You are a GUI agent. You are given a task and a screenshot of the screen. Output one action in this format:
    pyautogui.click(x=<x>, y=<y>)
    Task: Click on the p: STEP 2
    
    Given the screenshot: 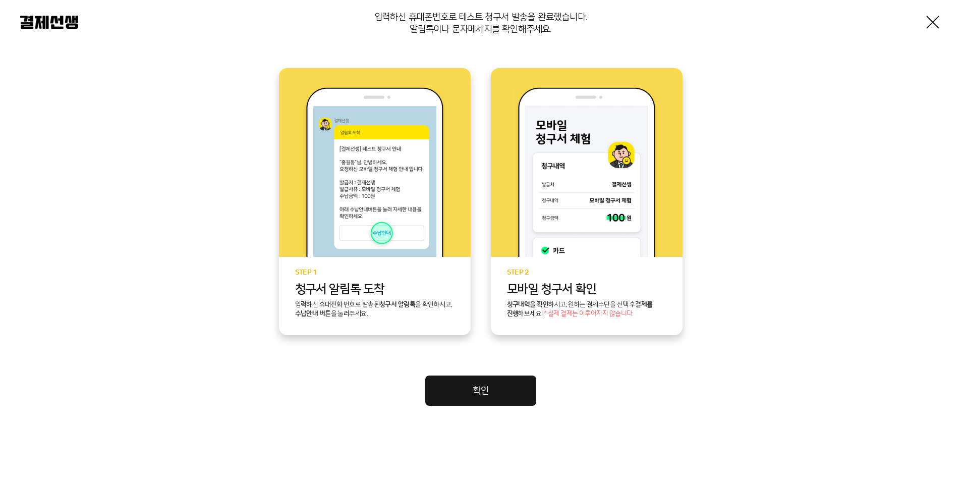 What is the action you would take?
    pyautogui.click(x=587, y=273)
    